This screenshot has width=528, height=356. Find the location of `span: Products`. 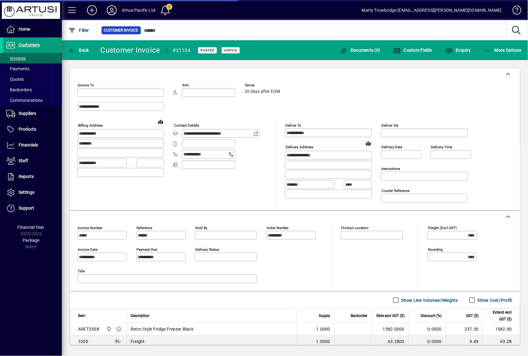

span: Products is located at coordinates (27, 129).